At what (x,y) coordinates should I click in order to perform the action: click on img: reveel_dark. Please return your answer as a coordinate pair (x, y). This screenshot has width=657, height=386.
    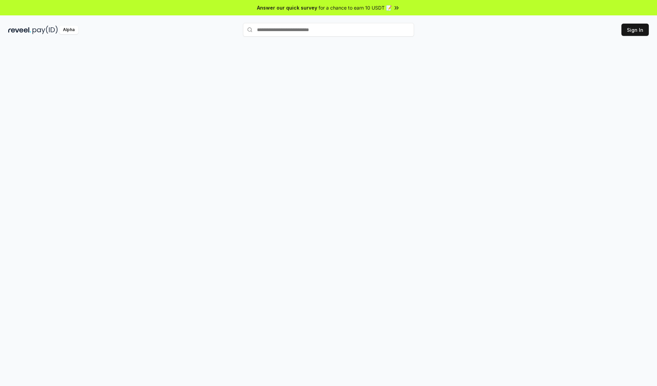
    Looking at the image, I should click on (19, 30).